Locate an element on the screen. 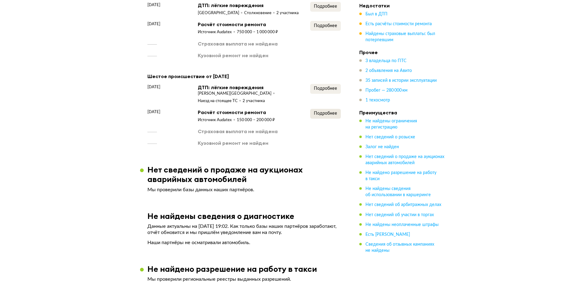  span: Нет сведений о продаже на аукционах аварийных автомобилей is located at coordinates (405, 160).